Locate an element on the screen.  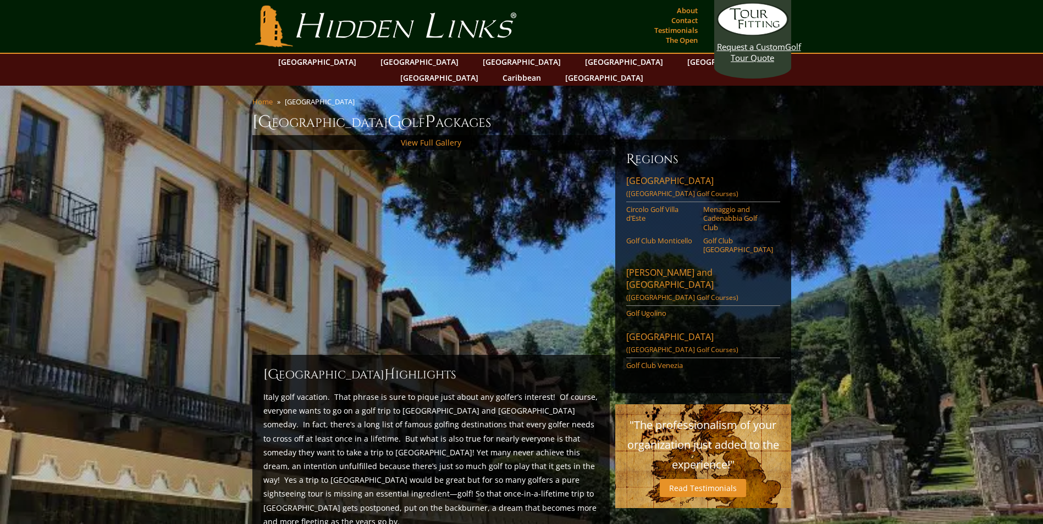
p: "The professionalism of your organization just added to the experience!" is located at coordinates (703, 445).